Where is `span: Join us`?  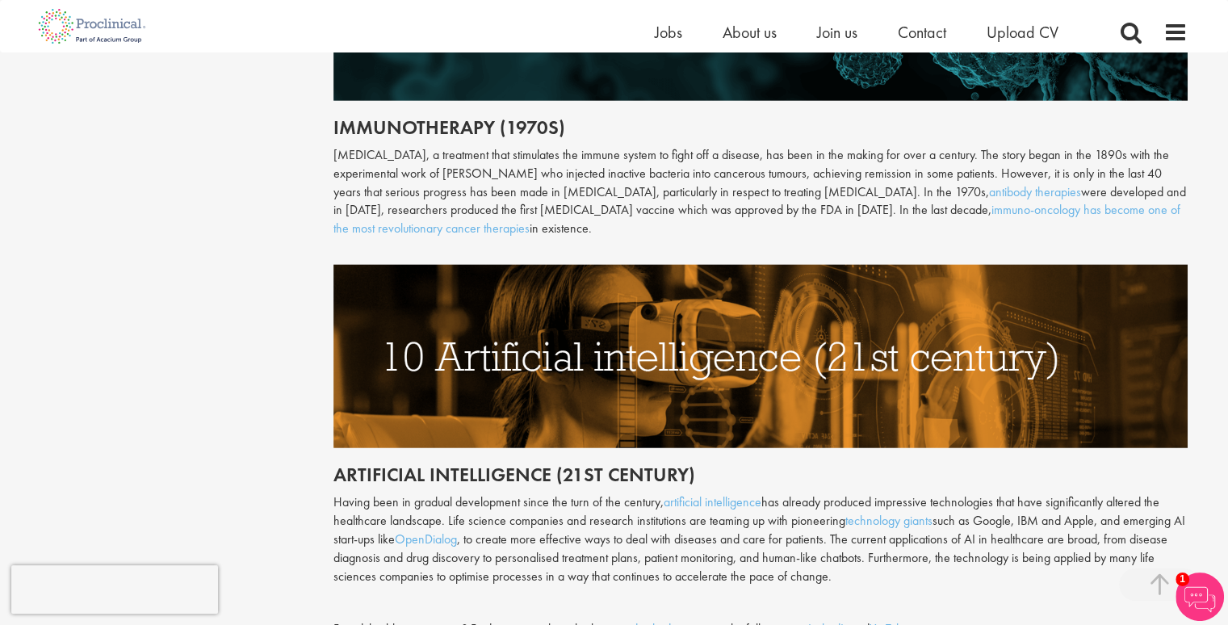
span: Join us is located at coordinates (837, 32).